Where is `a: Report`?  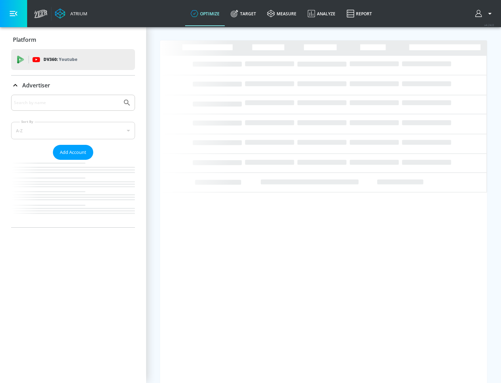 a: Report is located at coordinates (359, 14).